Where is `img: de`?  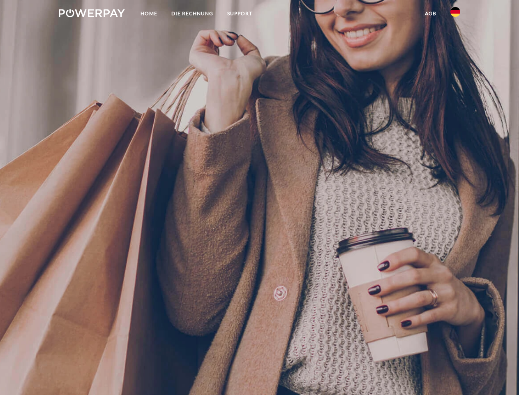
img: de is located at coordinates (456, 12).